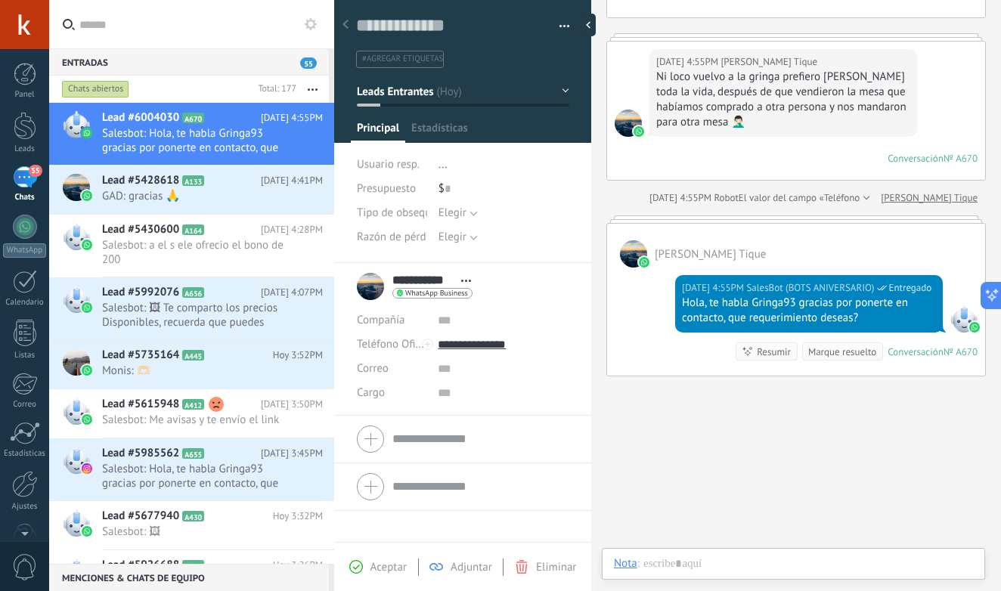 This screenshot has height=591, width=1001. I want to click on span: Lead #5992076, so click(141, 292).